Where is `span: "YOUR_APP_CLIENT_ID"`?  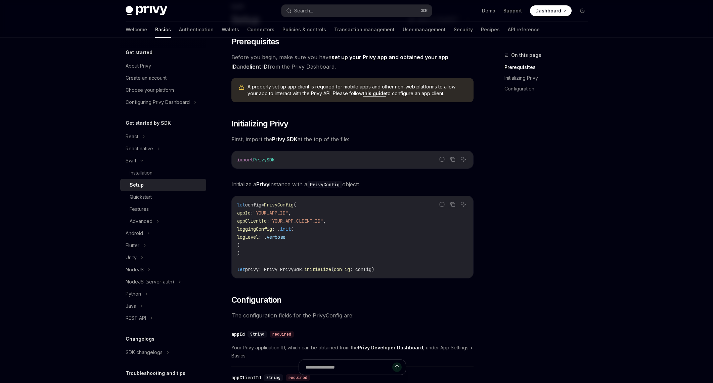 span: "YOUR_APP_CLIENT_ID" is located at coordinates (296, 221).